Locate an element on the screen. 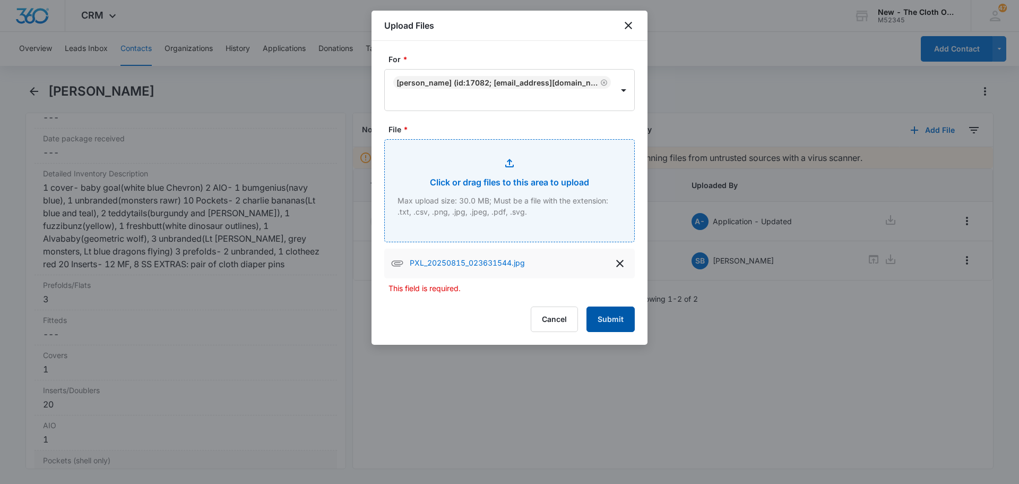  p: This field is required. is located at coordinates (512, 288).